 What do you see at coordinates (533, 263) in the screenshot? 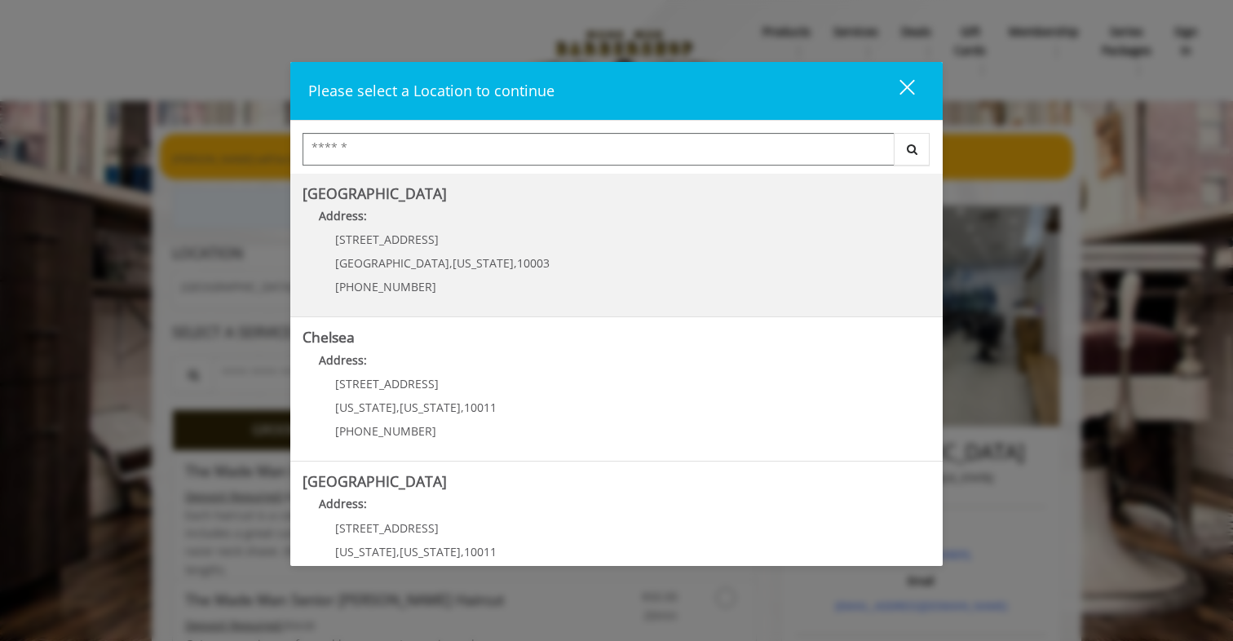
I see `span: 10003` at bounding box center [533, 263].